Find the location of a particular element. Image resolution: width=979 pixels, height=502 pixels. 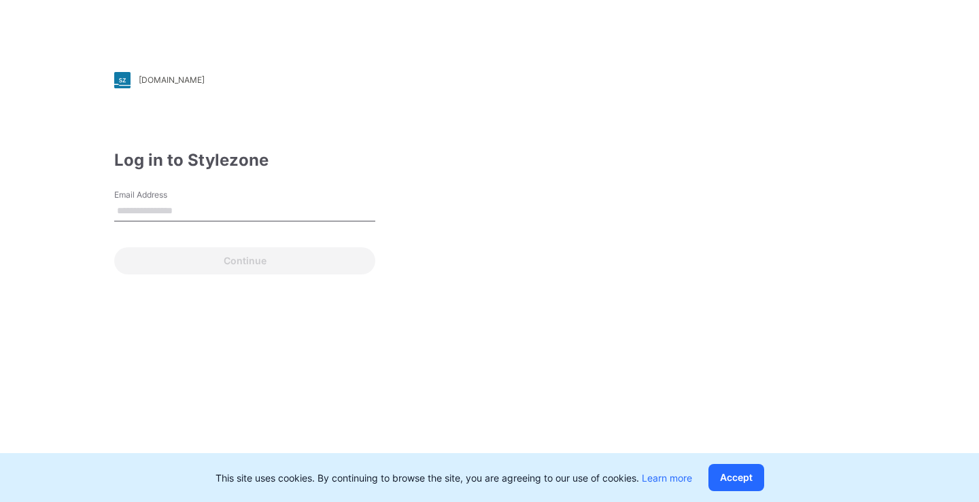

p: This site uses cookies. By continuing to browse the site, you are agreeing to our use of cookies. is located at coordinates (453, 478).